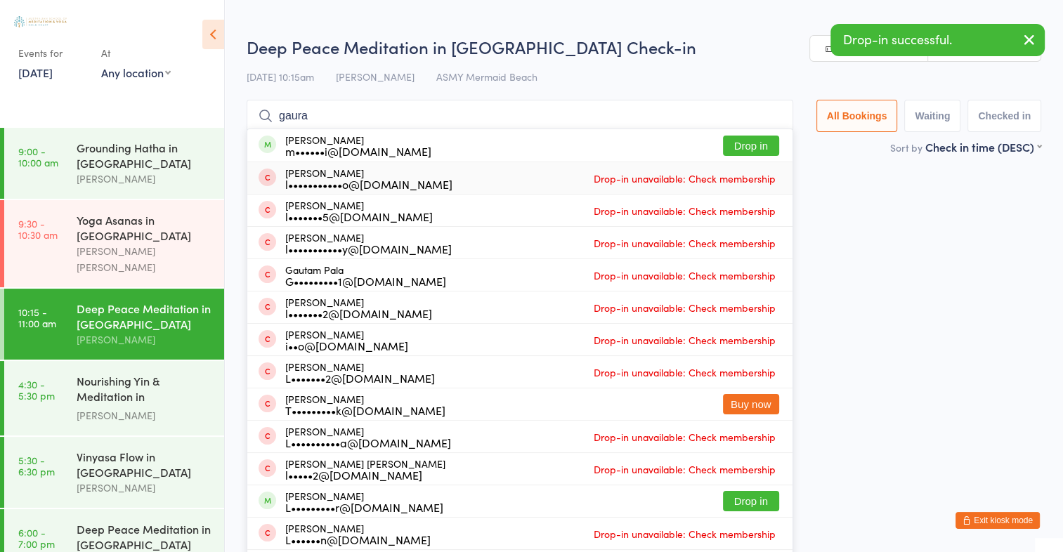 This screenshot has width=1063, height=552. I want to click on time: 9:00 - 10:00 am, so click(38, 157).